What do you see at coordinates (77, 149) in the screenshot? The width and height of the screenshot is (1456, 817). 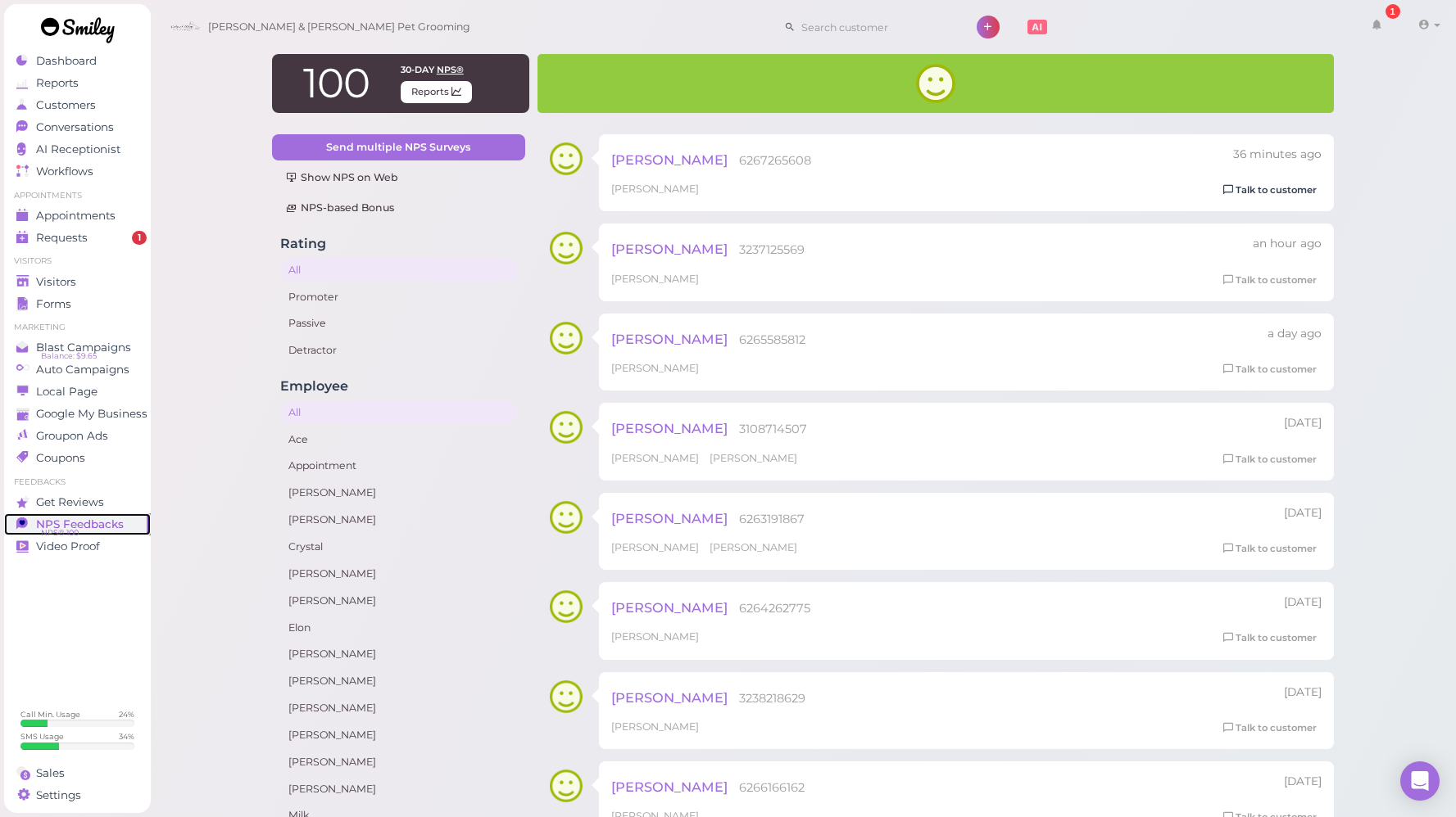 I see `a: AI Receptionist` at bounding box center [77, 149].